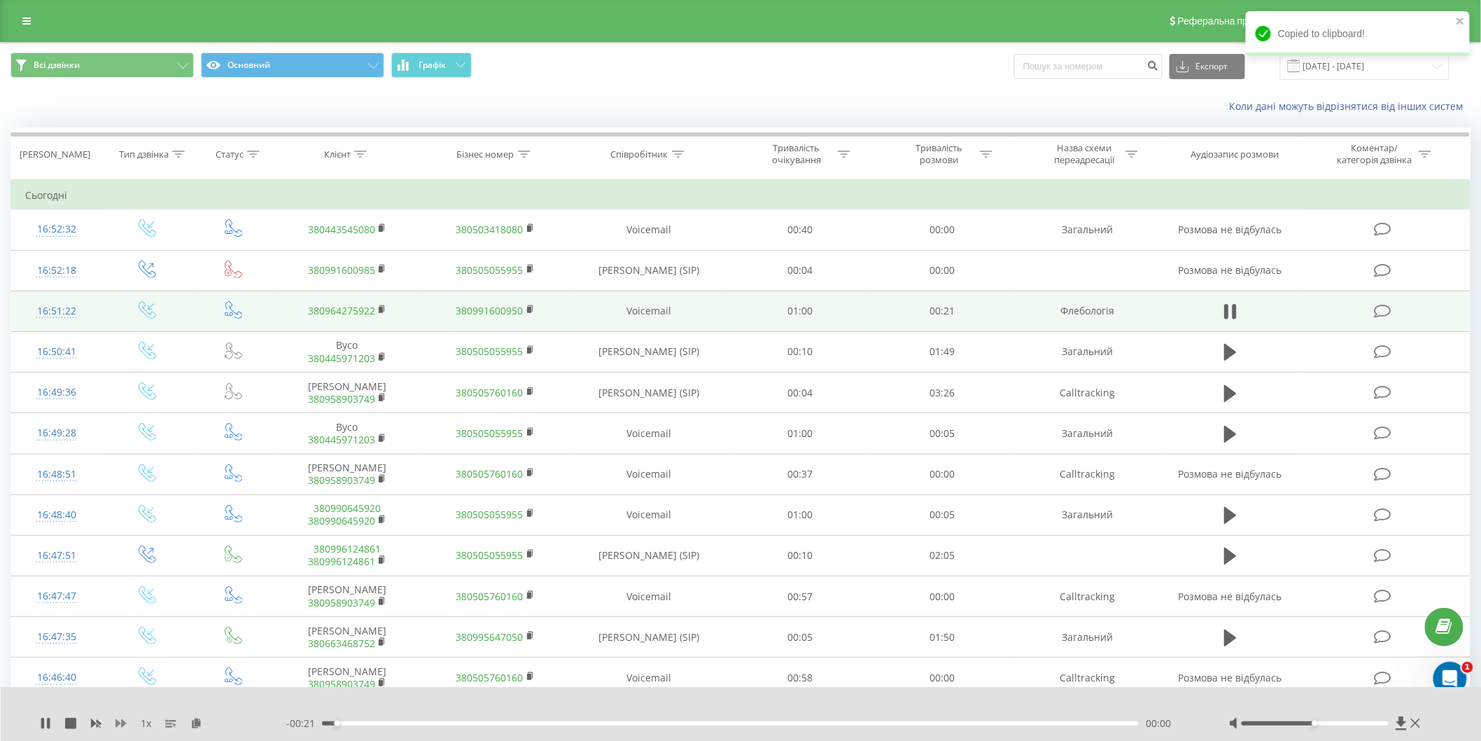 Image resolution: width=1481 pixels, height=741 pixels. What do you see at coordinates (57, 229) in the screenshot?
I see `div: 16:52:32` at bounding box center [57, 229].